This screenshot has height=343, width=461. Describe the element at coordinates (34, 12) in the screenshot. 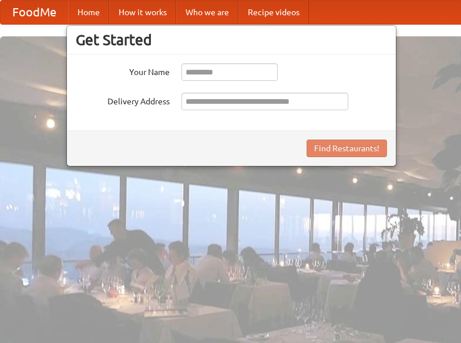

I see `a: FoodMe` at that location.